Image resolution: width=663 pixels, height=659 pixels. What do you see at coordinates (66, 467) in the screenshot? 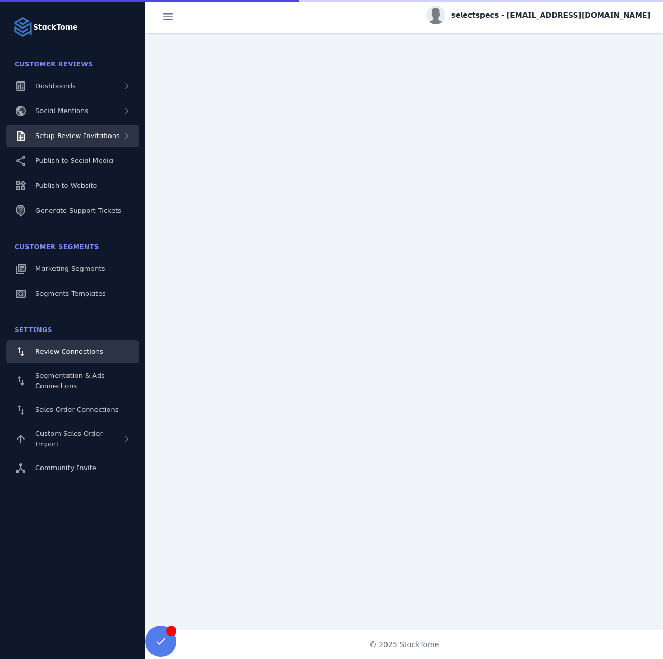
I see `span: Community Invite` at bounding box center [66, 467].